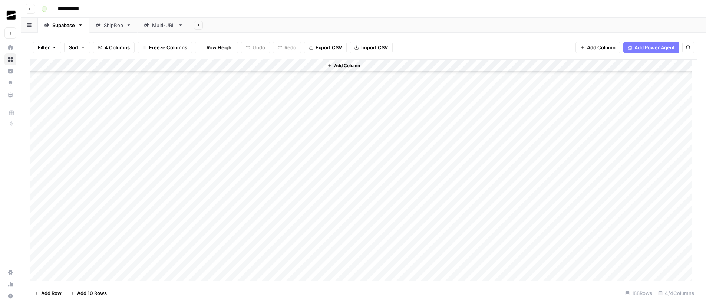 Image resolution: width=706 pixels, height=305 pixels. I want to click on div: 188 Rows, so click(638, 293).